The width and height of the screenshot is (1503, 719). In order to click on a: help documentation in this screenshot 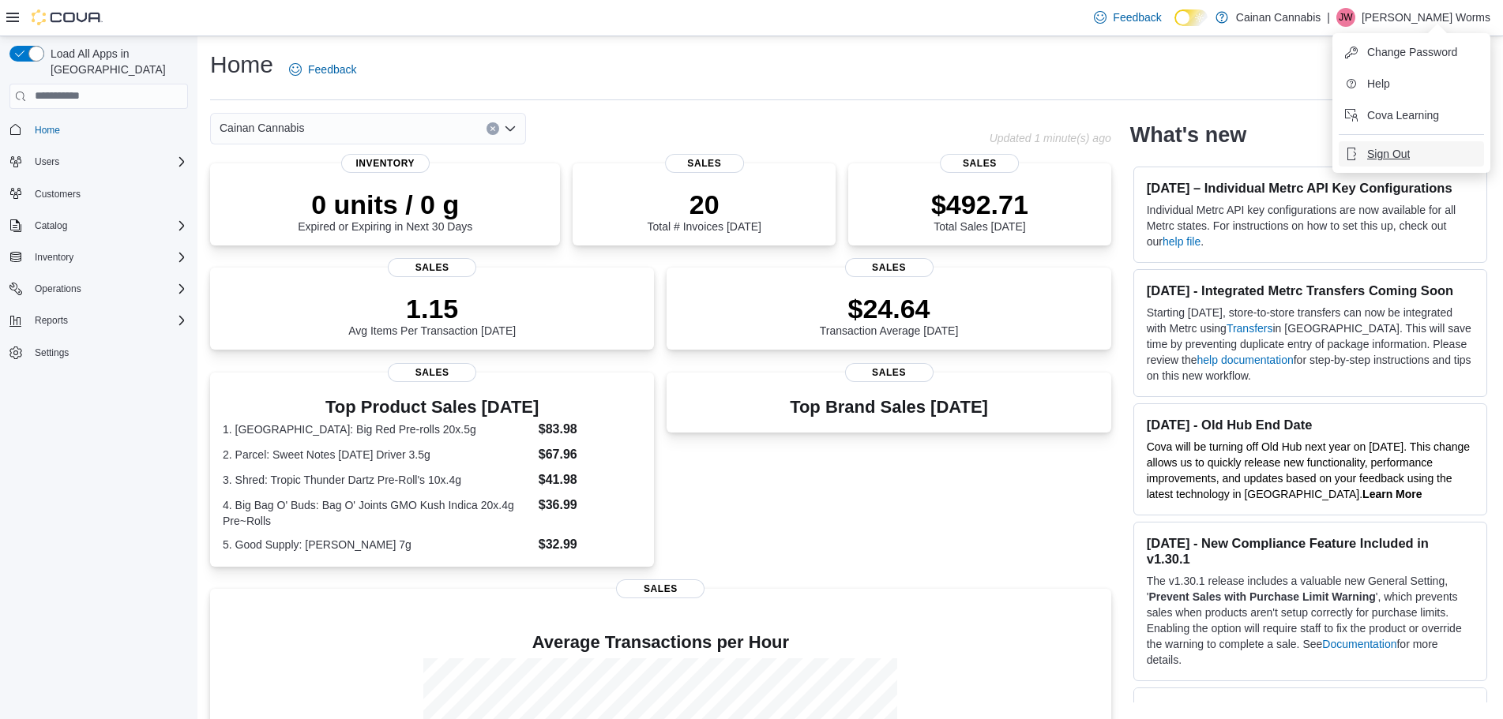, I will do `click(1245, 360)`.